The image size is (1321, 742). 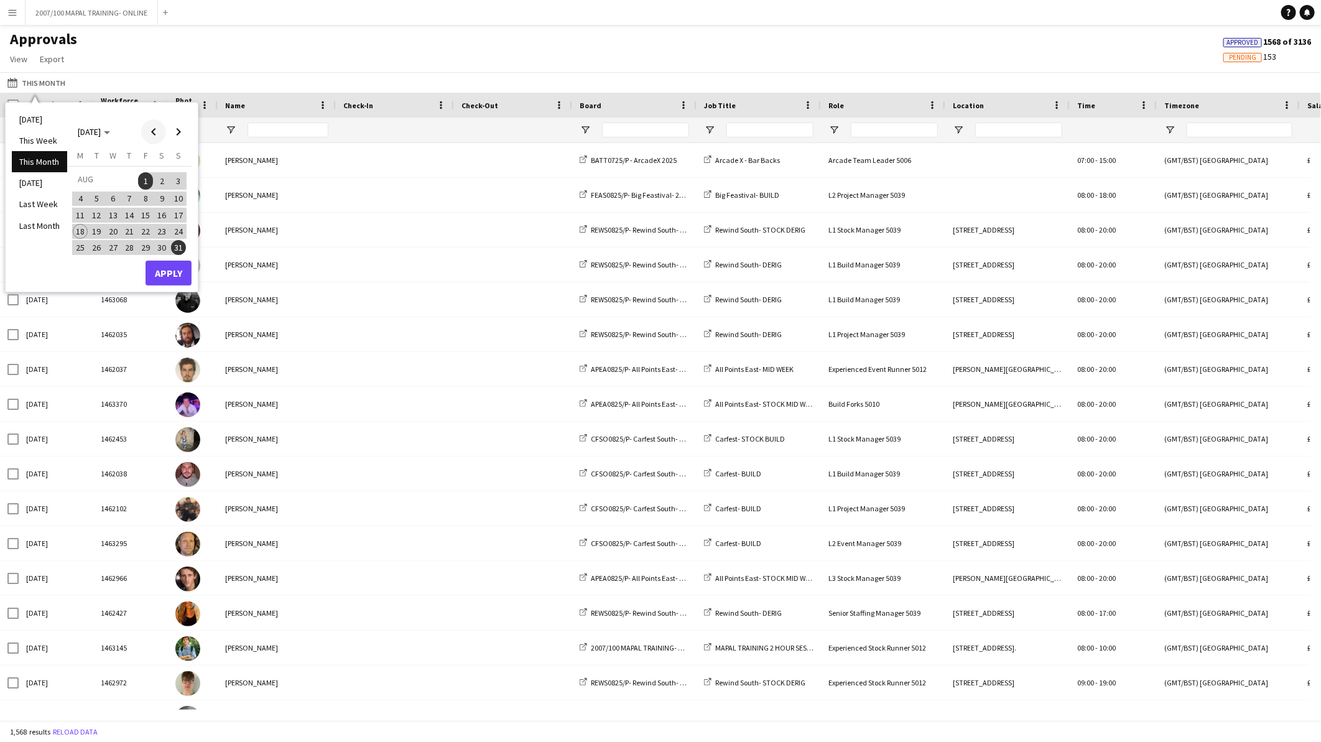 What do you see at coordinates (188, 300) in the screenshot?
I see `img: Harry Saunders` at bounding box center [188, 300].